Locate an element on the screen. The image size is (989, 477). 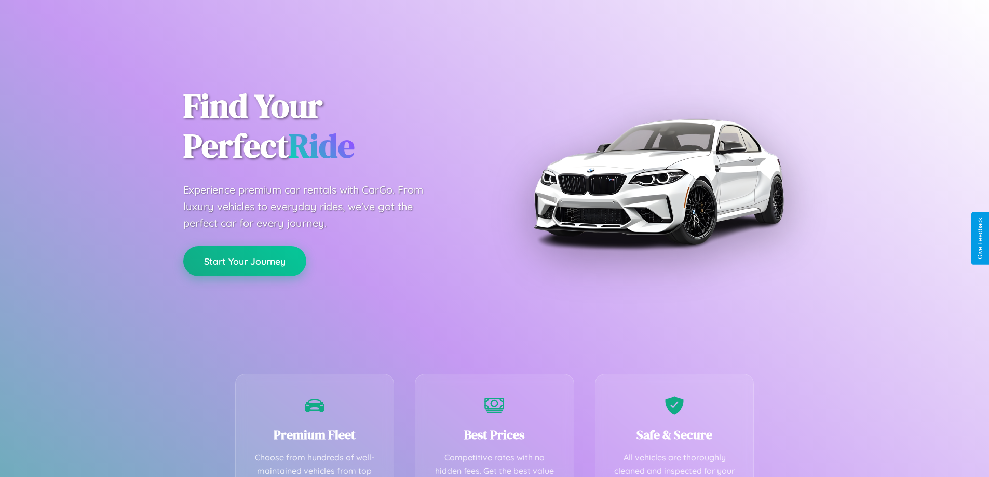
h3: Safe & Secure is located at coordinates (674, 434).